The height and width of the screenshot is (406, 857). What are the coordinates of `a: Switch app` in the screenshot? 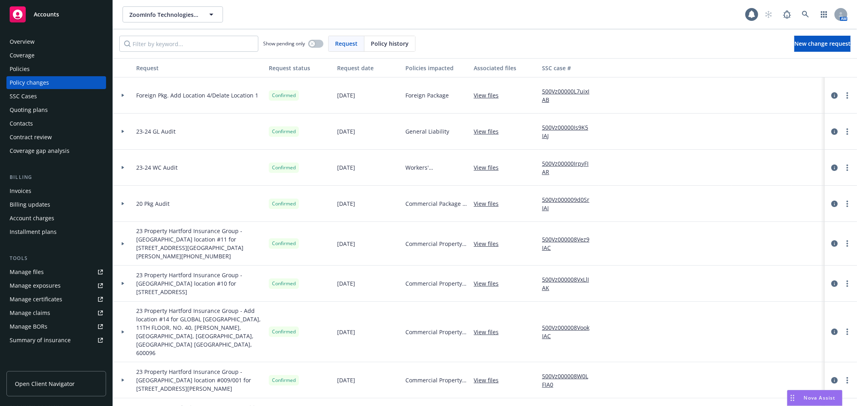 It's located at (824, 14).